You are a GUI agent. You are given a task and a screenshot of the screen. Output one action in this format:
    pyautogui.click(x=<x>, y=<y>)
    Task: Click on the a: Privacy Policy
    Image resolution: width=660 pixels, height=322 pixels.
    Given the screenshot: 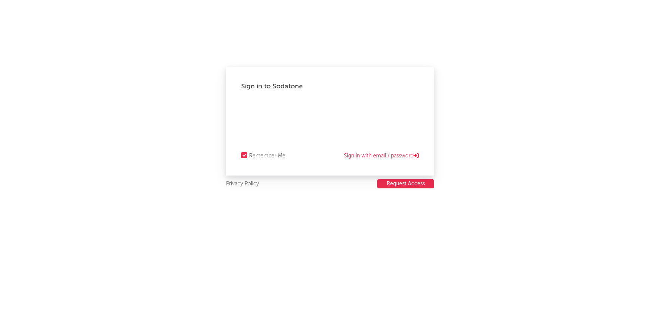 What is the action you would take?
    pyautogui.click(x=242, y=184)
    